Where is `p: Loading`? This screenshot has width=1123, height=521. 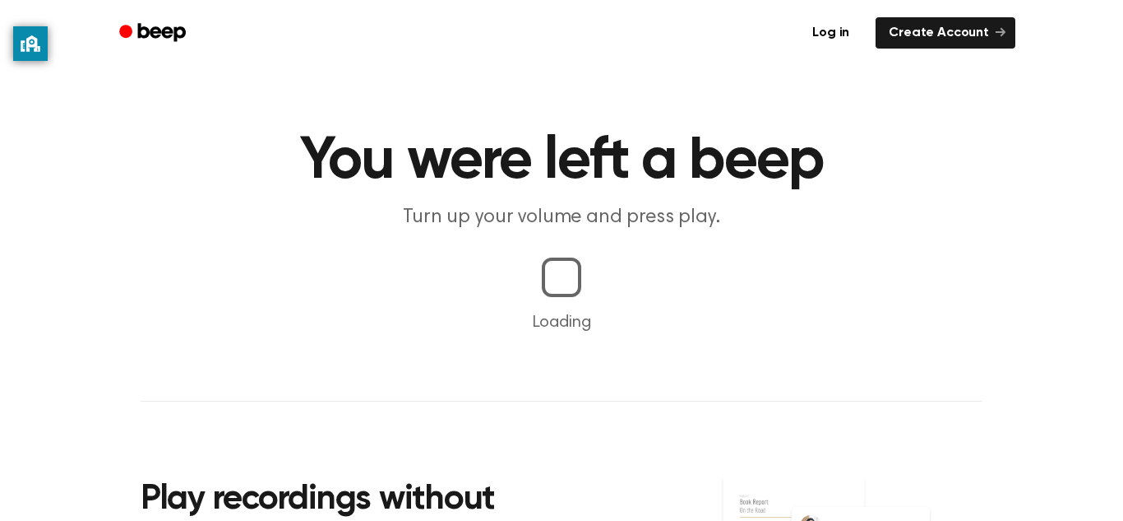
p: Loading is located at coordinates (562, 322).